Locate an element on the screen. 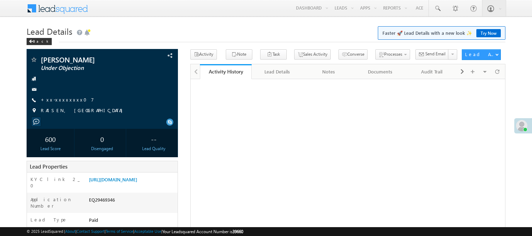 The width and height of the screenshot is (532, 236). div: Disengaged is located at coordinates (102, 148).